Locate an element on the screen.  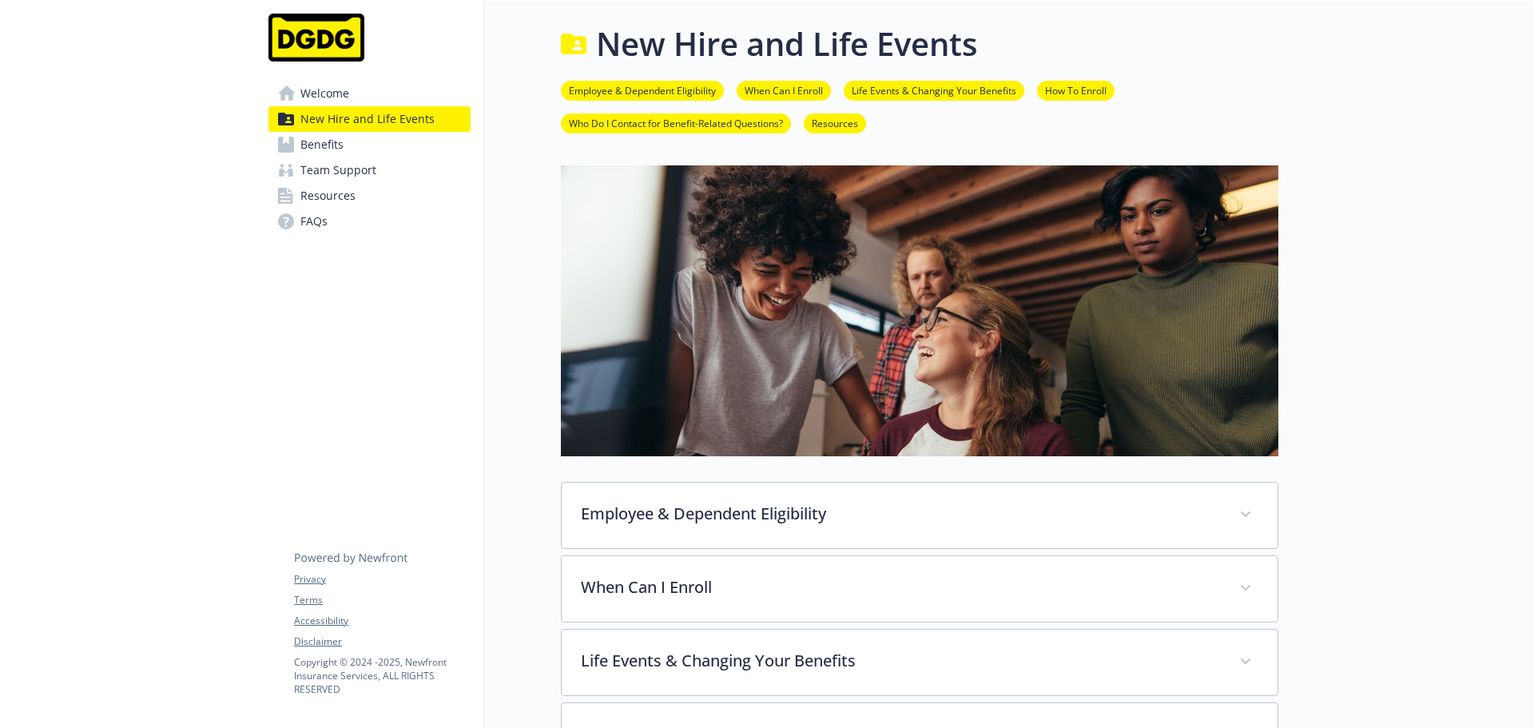
a: Accessibility is located at coordinates (382, 621).